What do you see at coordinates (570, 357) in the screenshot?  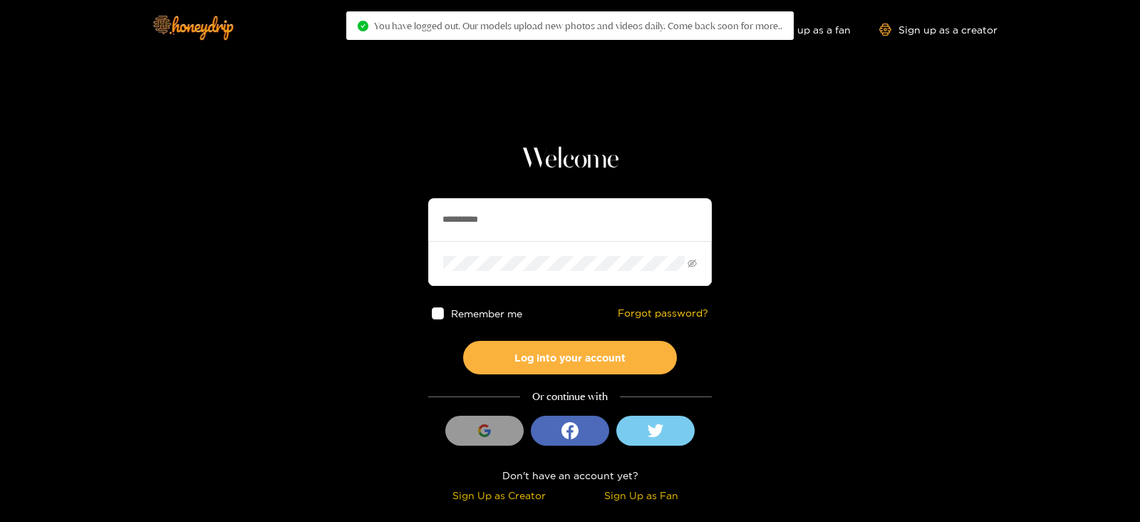 I see `button: Log into your account` at bounding box center [570, 357].